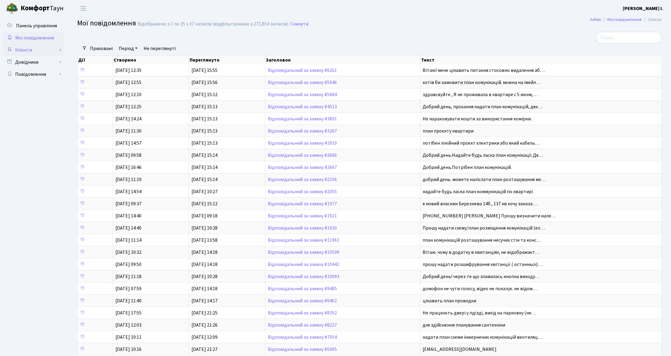 This screenshot has width=671, height=356. Describe the element at coordinates (541, 60) in the screenshot. I see `th: Текст` at that location.